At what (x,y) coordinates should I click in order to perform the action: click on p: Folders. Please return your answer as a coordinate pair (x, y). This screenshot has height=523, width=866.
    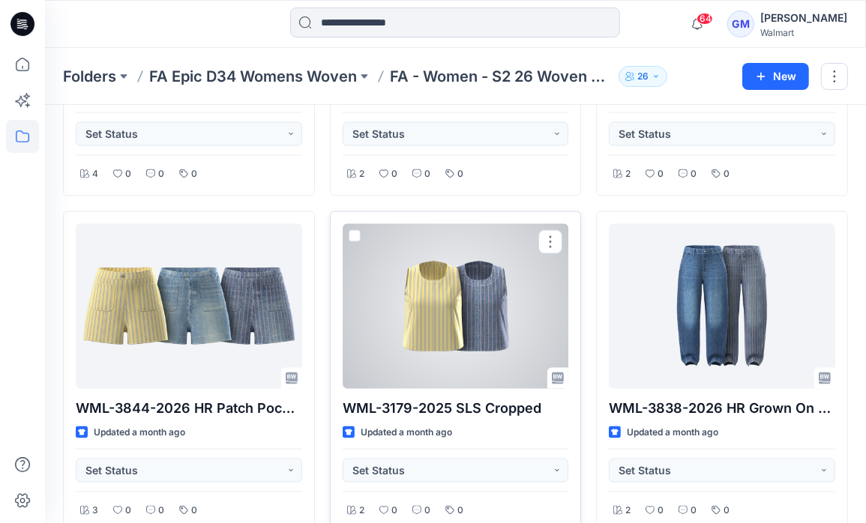
    Looking at the image, I should click on (89, 76).